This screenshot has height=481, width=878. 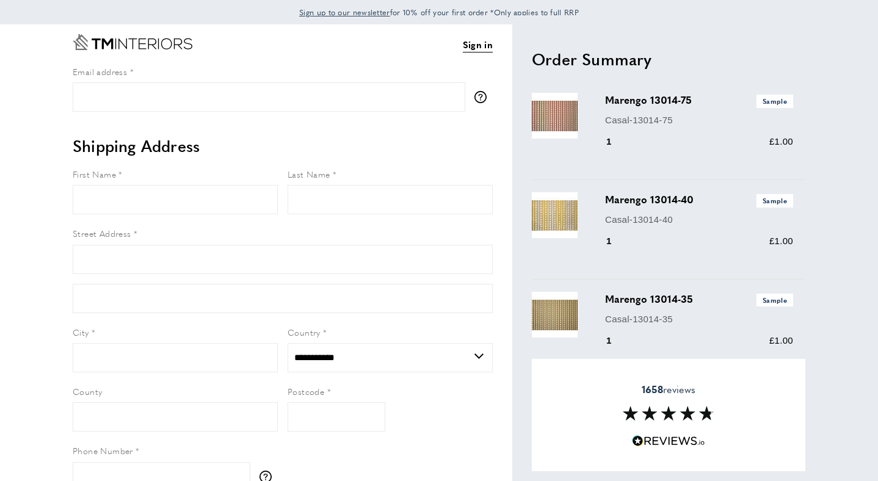 I want to click on span: Sign up to our newsletter, so click(x=345, y=12).